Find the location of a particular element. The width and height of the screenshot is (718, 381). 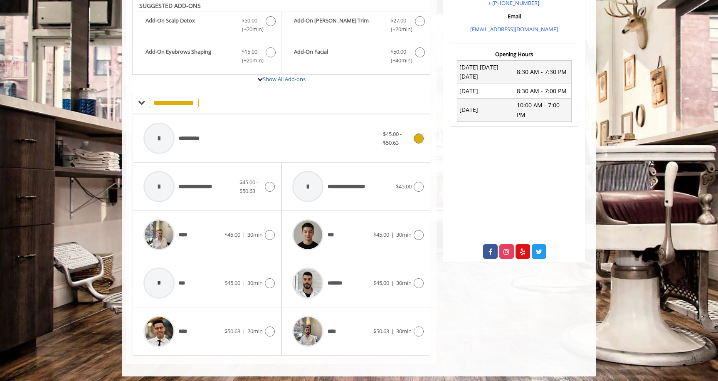

label: Add-On Beard Trim is located at coordinates (355, 26).